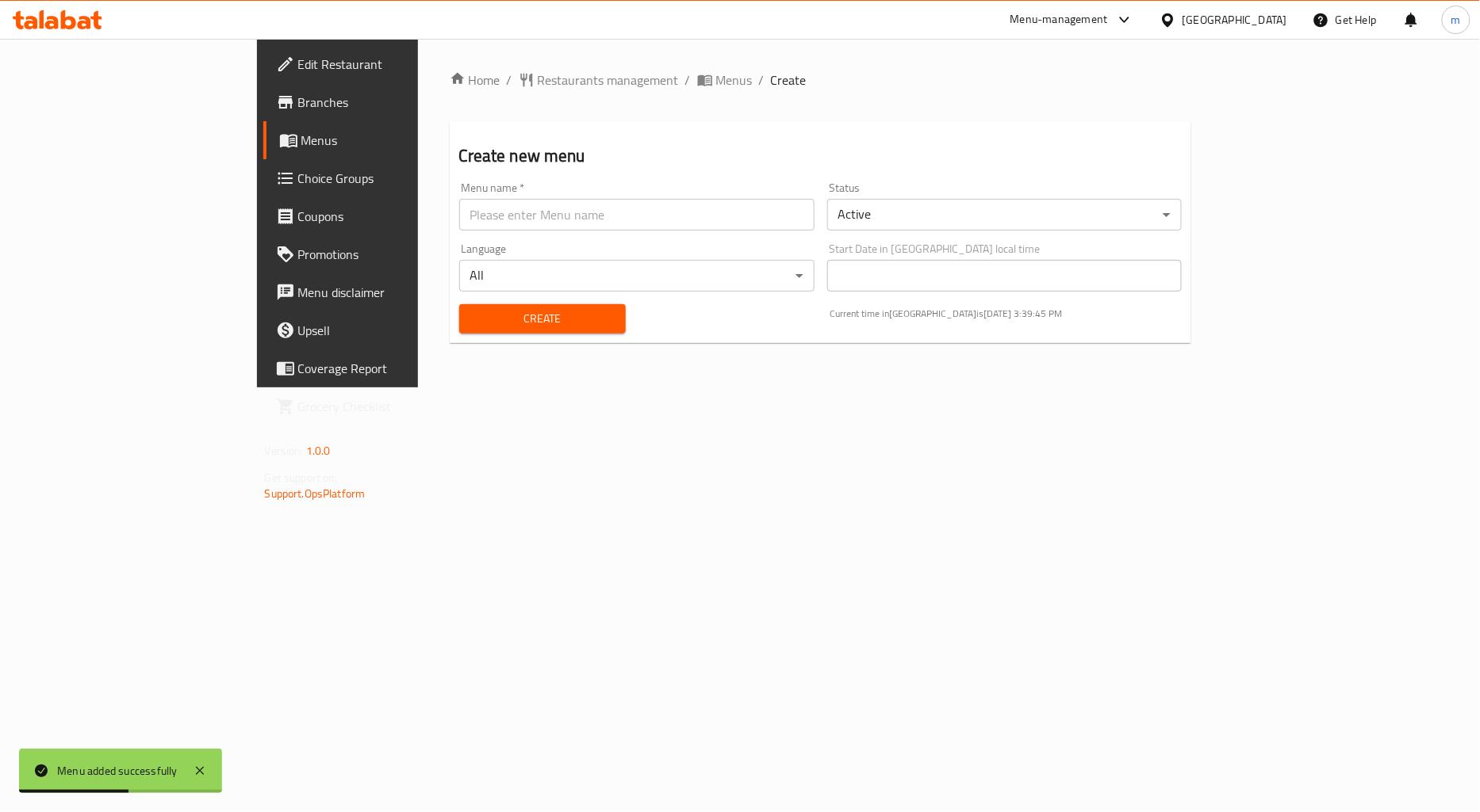  What do you see at coordinates (383, 102) in the screenshot?
I see `a: Branches` at bounding box center [383, 102].